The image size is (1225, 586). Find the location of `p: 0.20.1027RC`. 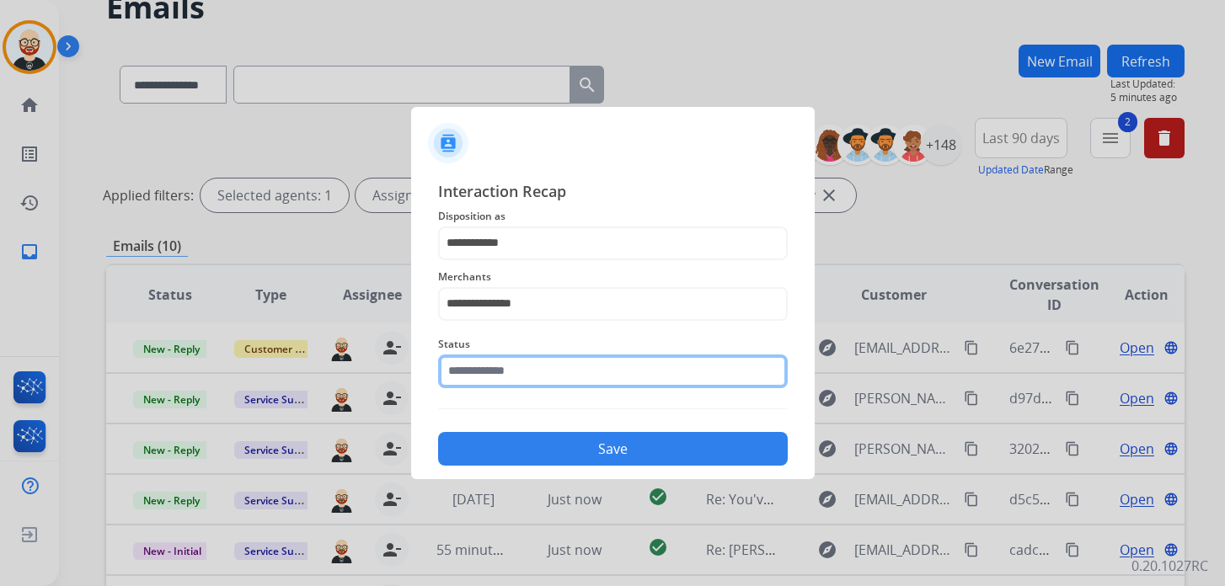

p: 0.20.1027RC is located at coordinates (1169, 566).